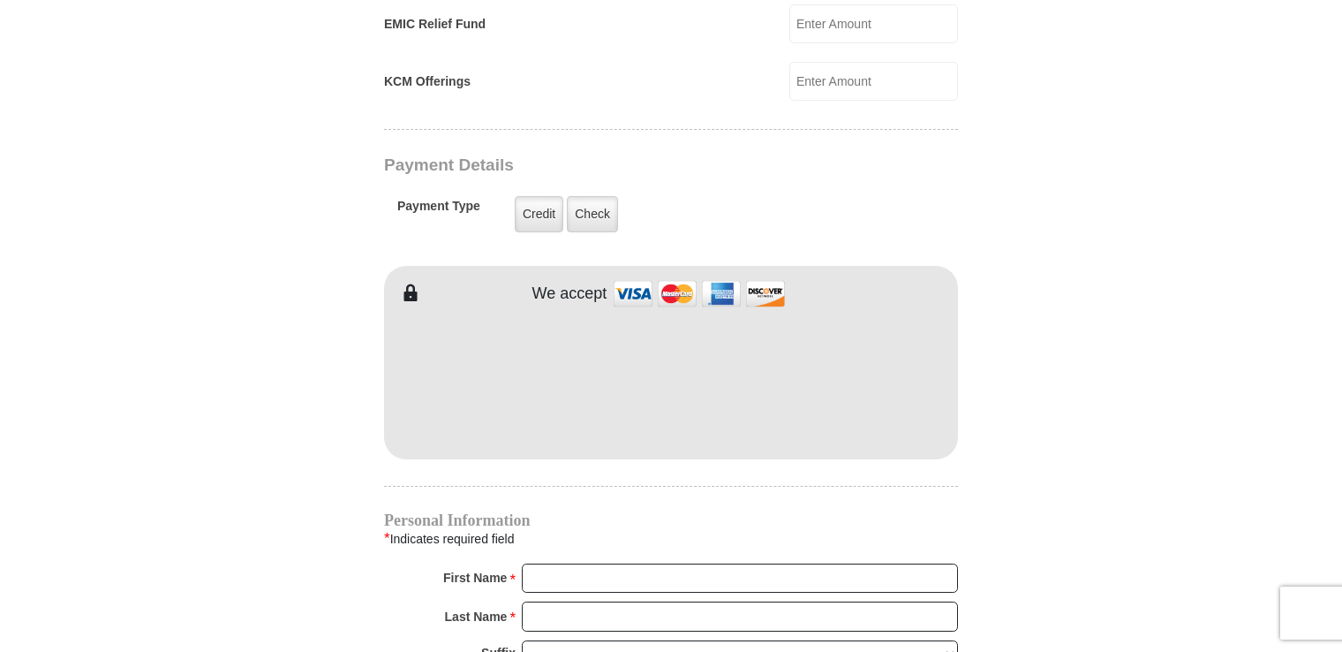  Describe the element at coordinates (699, 293) in the screenshot. I see `img: credit cards accepted` at that location.